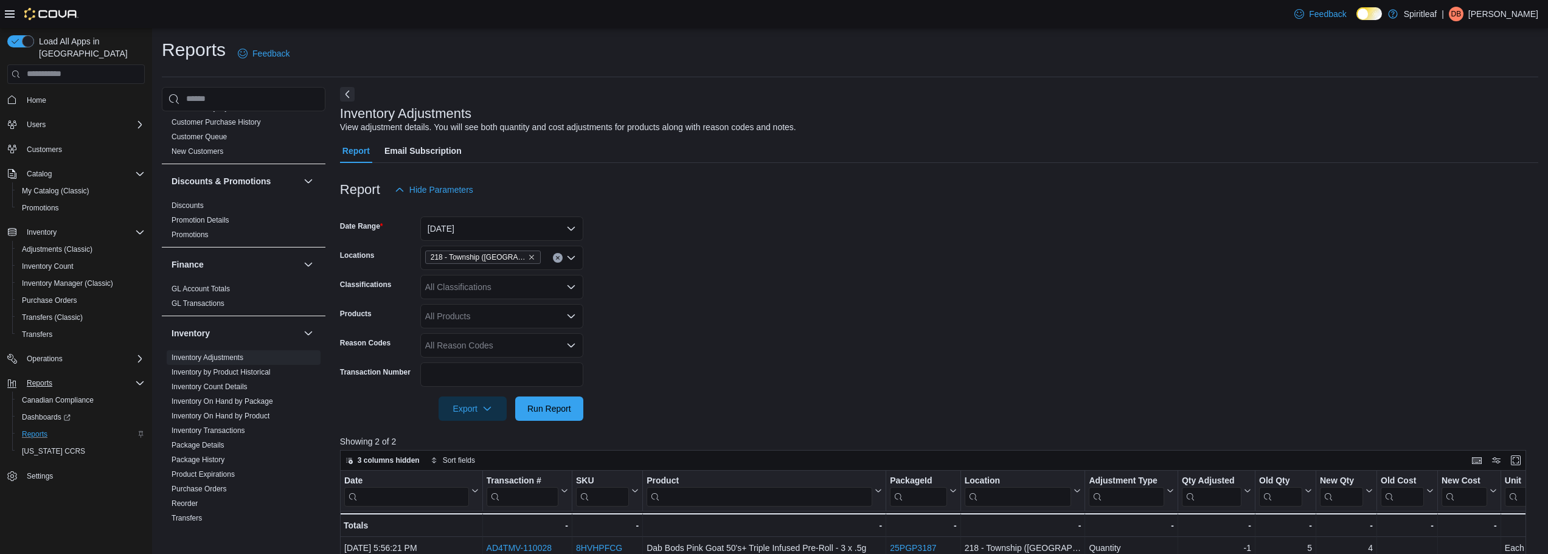 The height and width of the screenshot is (554, 1548). What do you see at coordinates (76, 100) in the screenshot?
I see `button: Home` at bounding box center [76, 100].